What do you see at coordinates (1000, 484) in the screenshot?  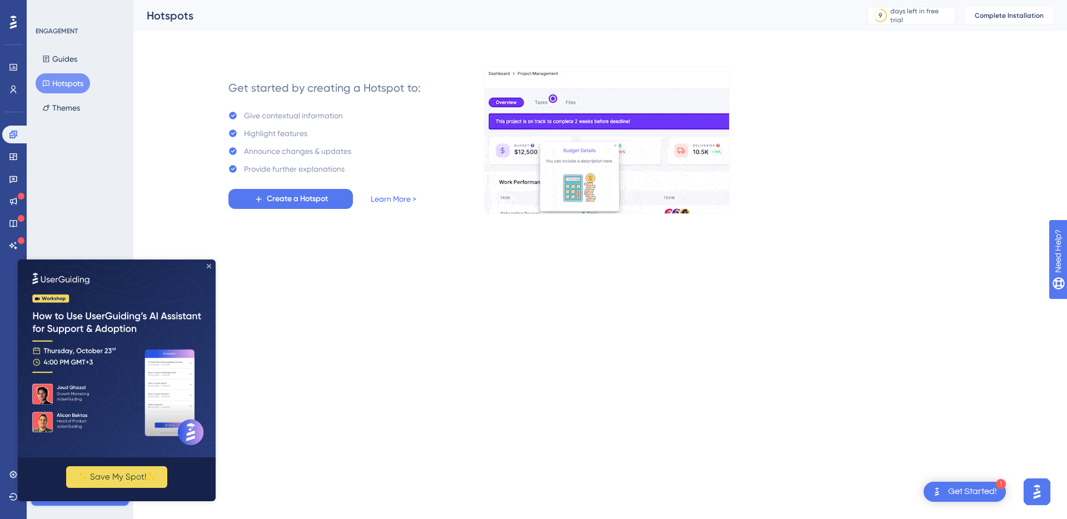 I see `div: 1` at bounding box center [1000, 484].